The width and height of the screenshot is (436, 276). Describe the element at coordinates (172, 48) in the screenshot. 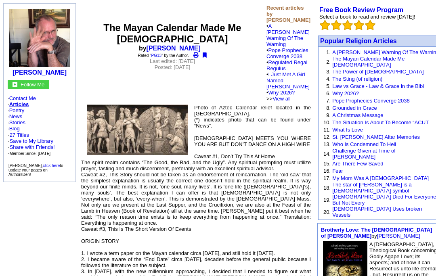

I see `b: by` at that location.